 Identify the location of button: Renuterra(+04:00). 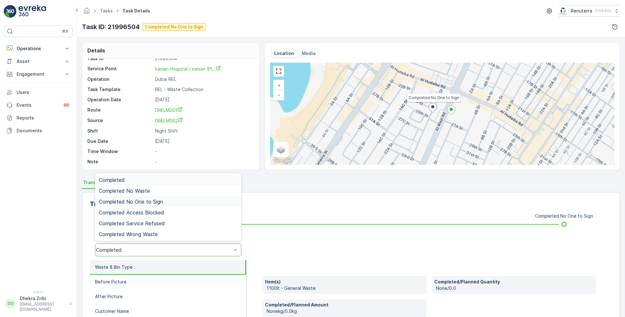
(589, 11).